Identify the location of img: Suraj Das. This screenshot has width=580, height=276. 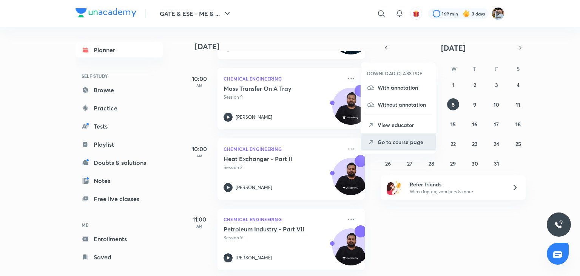
(498, 14).